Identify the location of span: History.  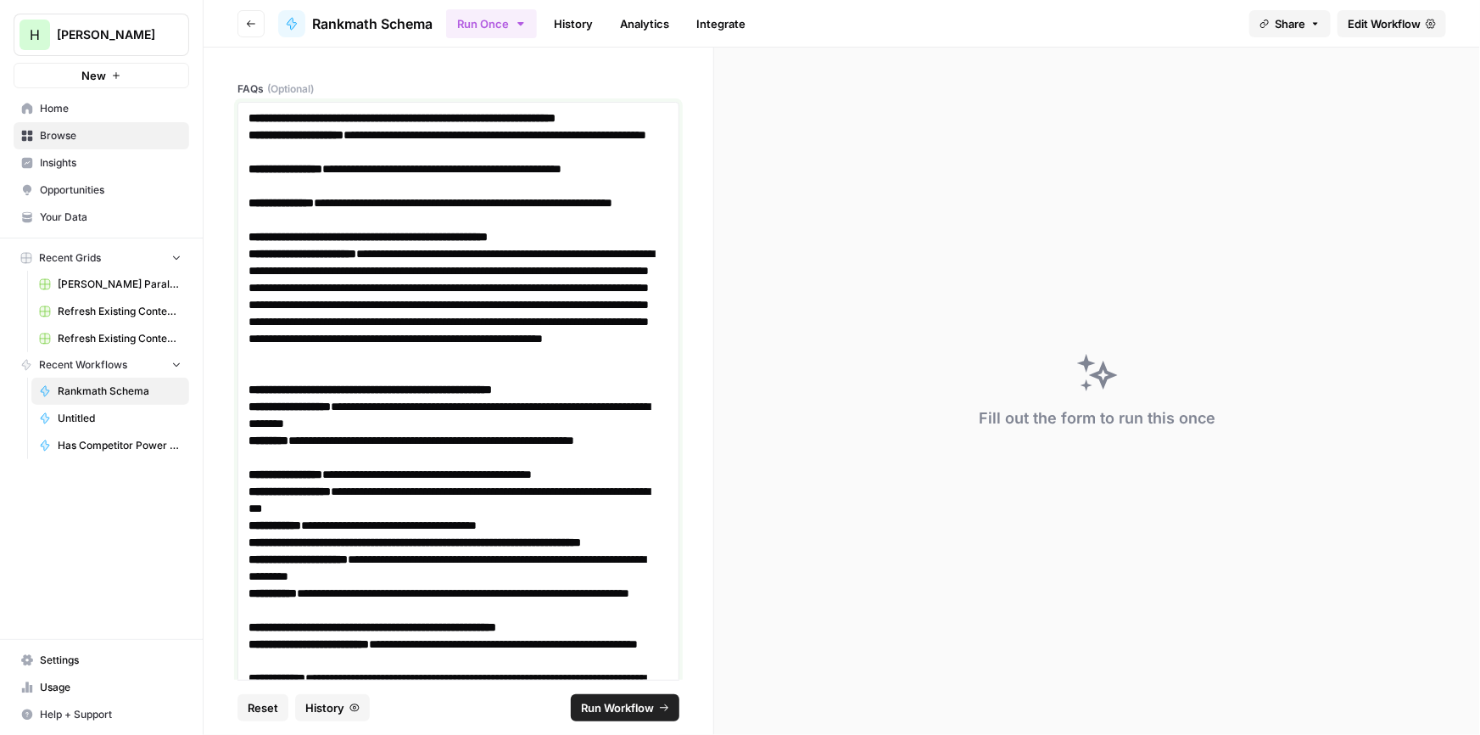
(325, 707).